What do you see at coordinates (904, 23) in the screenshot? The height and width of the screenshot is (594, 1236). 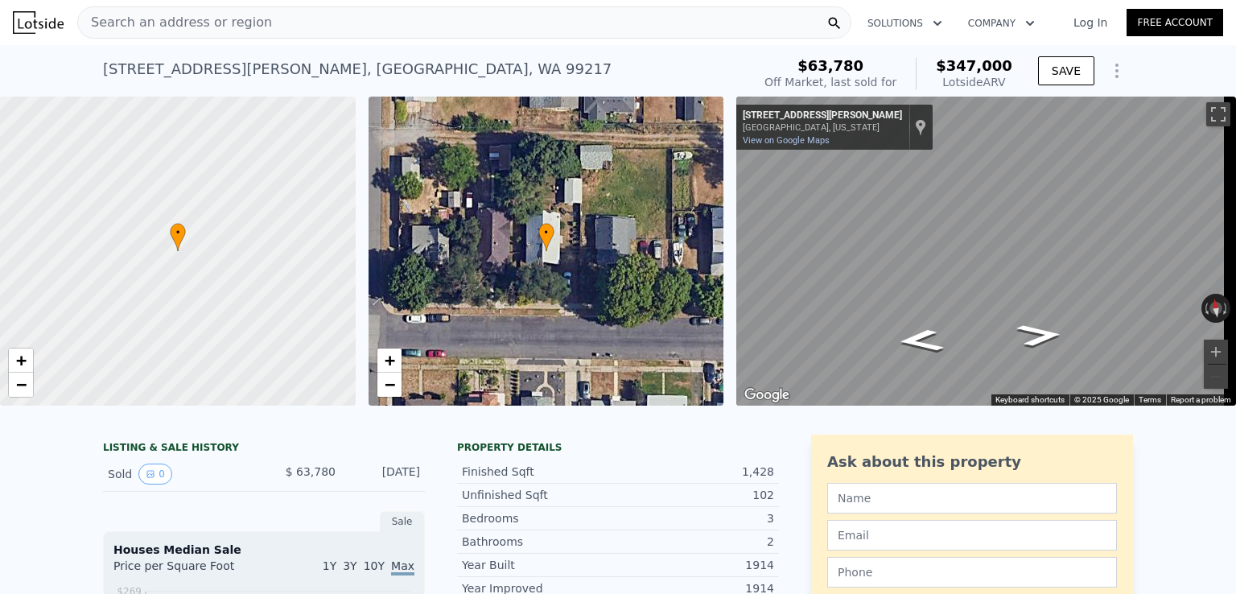 I see `button: Solutions` at bounding box center [904, 23].